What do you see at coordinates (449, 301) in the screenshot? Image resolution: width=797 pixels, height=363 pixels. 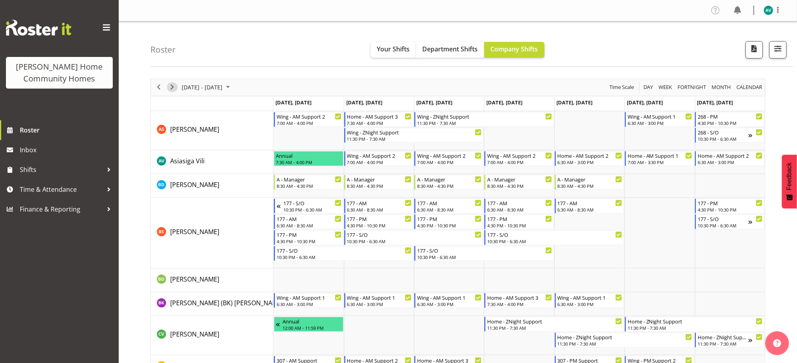 I see `div: Brijesh (BK) Kachhadiya"s event - Wing - AM Support 1 Begin From Wednesday, August 20, 2025 at 6:...` at bounding box center [449, 301].